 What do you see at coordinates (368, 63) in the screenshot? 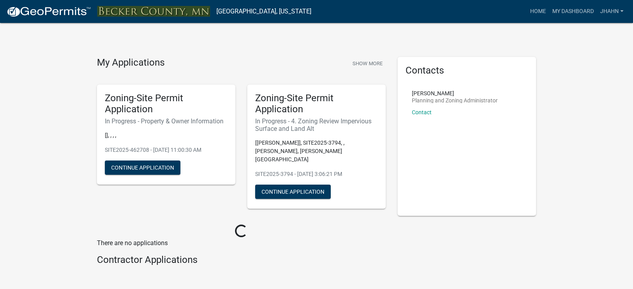
I see `button: Show More` at bounding box center [368, 63].